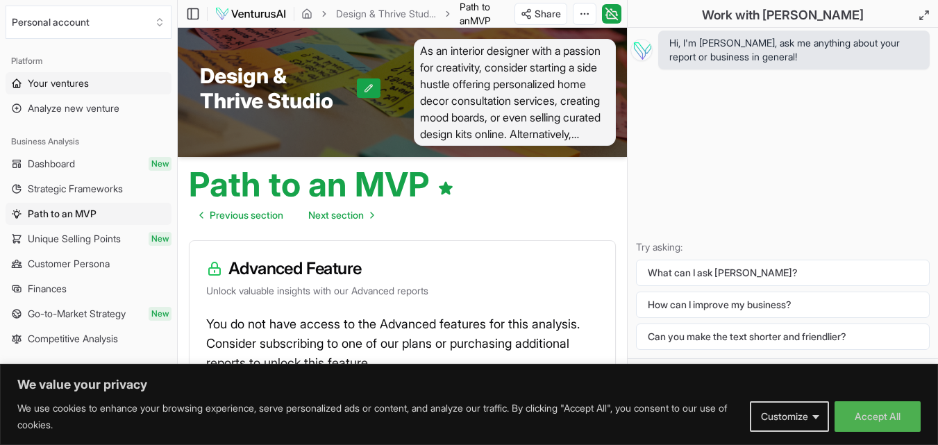 This screenshot has height=445, width=938. I want to click on button: Customize, so click(790, 417).